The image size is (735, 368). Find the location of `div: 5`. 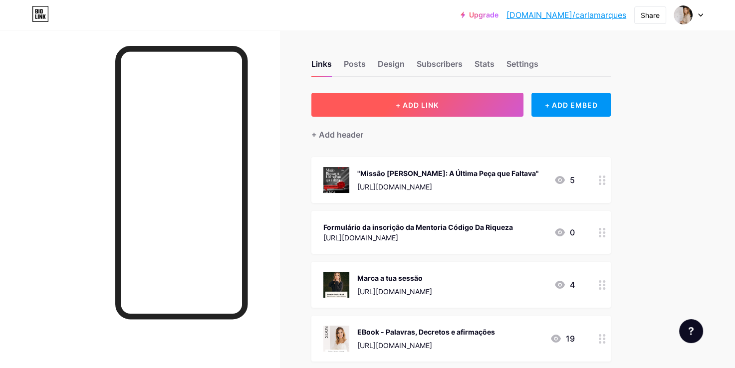

div: 5 is located at coordinates (564, 180).